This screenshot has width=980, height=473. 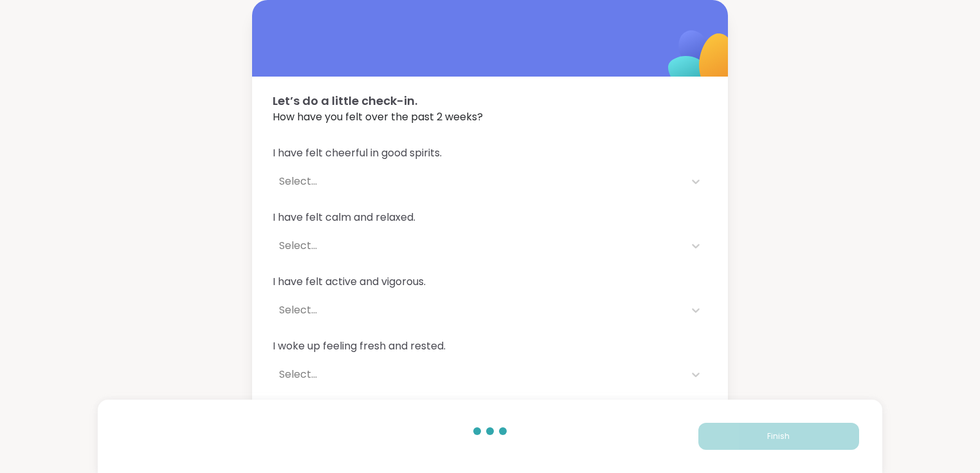 What do you see at coordinates (490, 153) in the screenshot?
I see `span: I have felt cheerful in good spirits.` at bounding box center [490, 153].